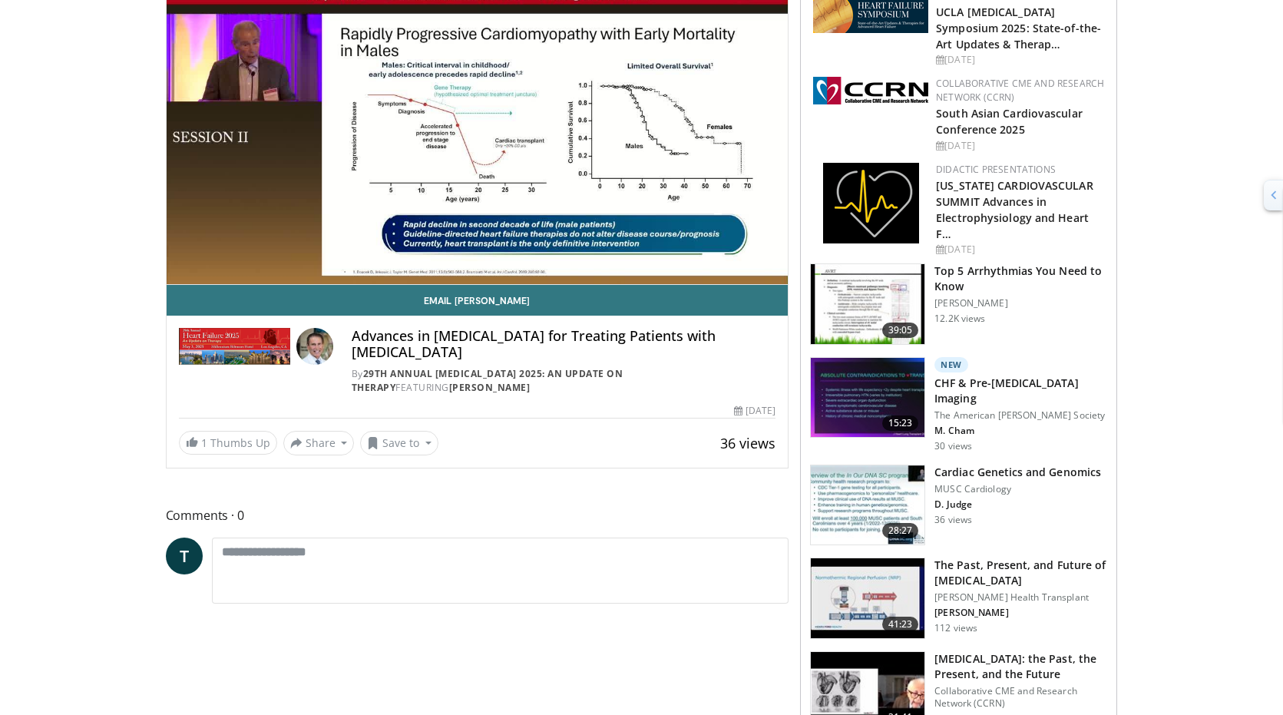 This screenshot has height=715, width=1283. What do you see at coordinates (867, 304) in the screenshot?
I see `img: e6be7ba5-423f-4f4d-9fbf-6050eac7a348.150x105_q85_crop-smart_upscale.jpg` at bounding box center [867, 304].